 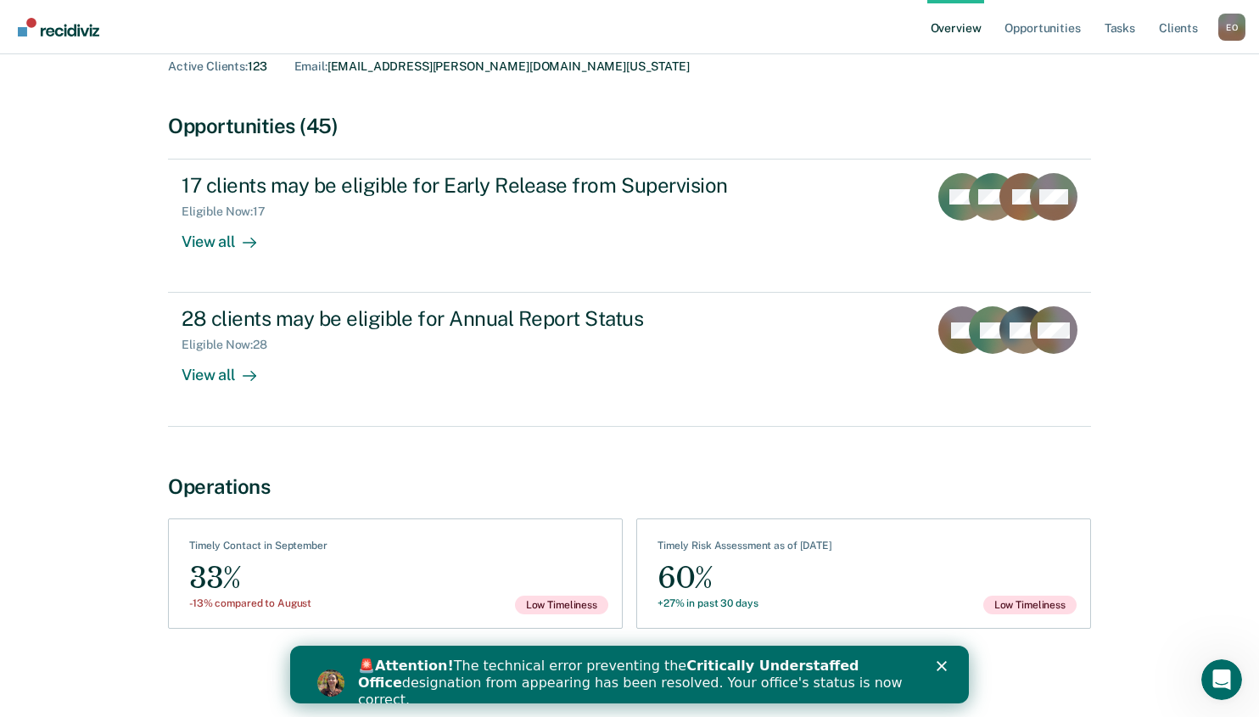 I want to click on div: 28 clients may be eligible for Annual Report Status, so click(x=479, y=318).